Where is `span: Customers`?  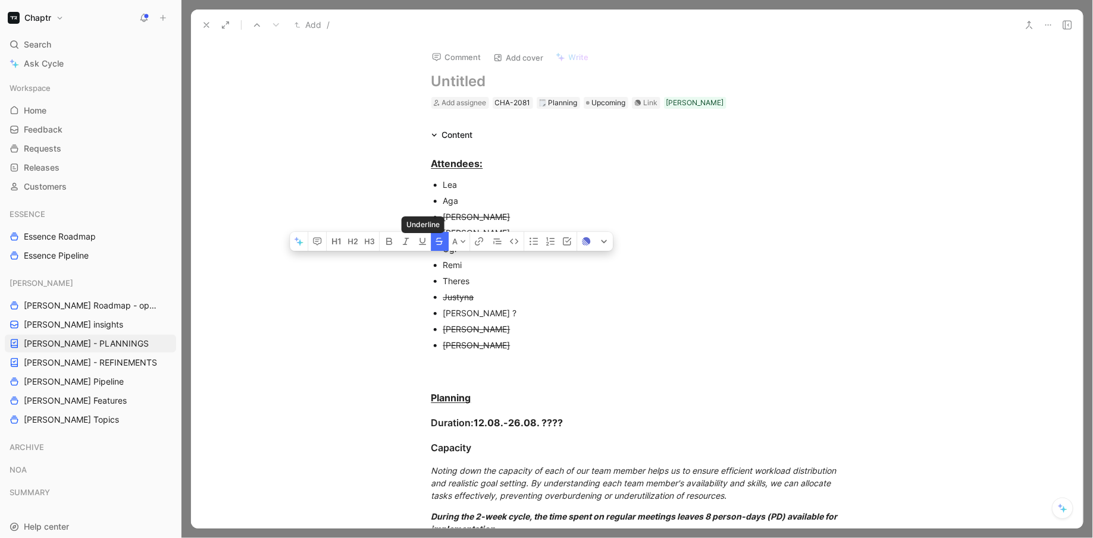 span: Customers is located at coordinates (45, 187).